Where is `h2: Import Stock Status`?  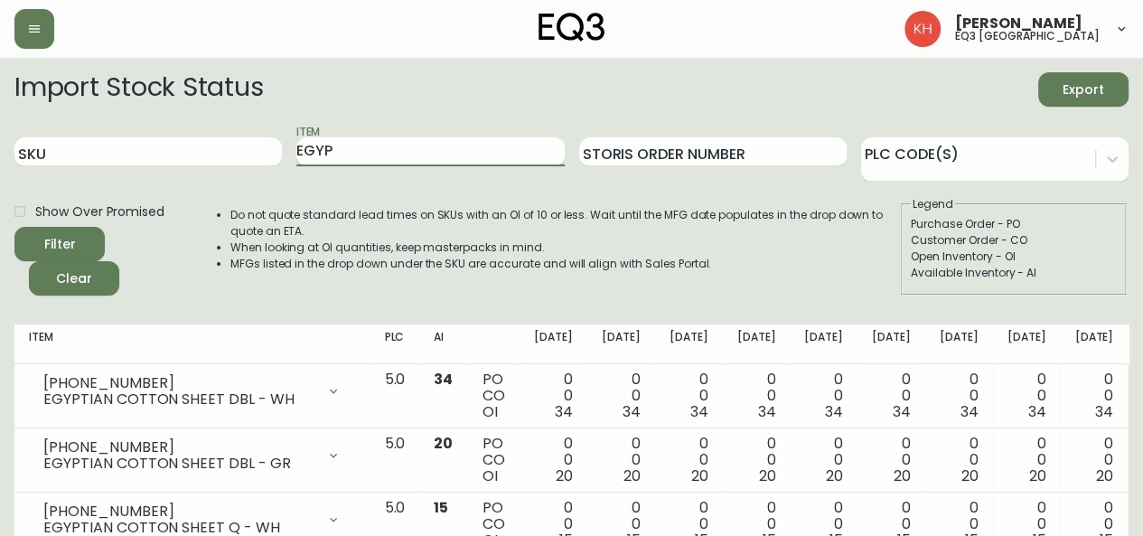
h2: Import Stock Status is located at coordinates (138, 89).